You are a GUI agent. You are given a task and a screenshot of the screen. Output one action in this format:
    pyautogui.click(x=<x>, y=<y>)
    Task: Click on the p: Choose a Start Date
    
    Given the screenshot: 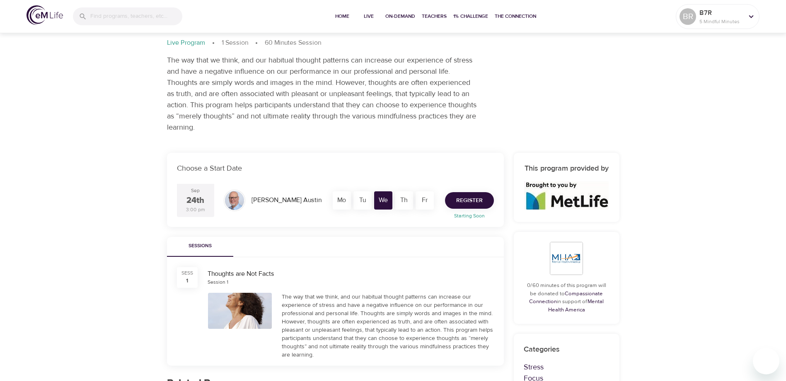 What is the action you would take?
    pyautogui.click(x=335, y=168)
    